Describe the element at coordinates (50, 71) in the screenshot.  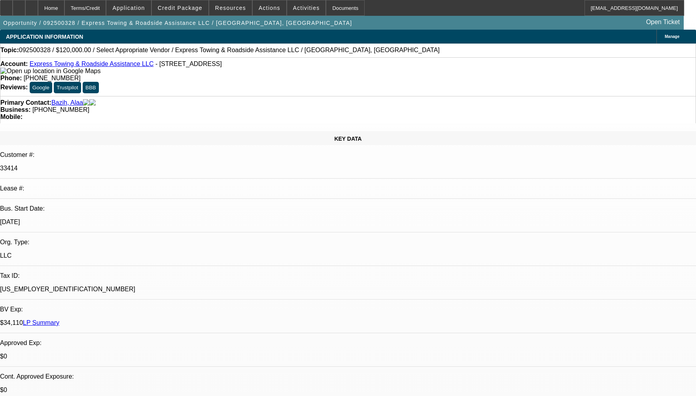
I see `a: View Google Maps` at that location.